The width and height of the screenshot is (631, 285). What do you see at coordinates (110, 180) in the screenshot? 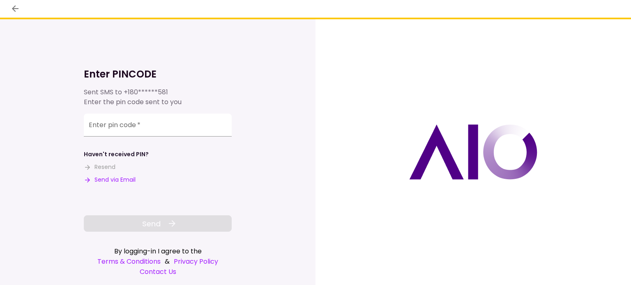
I see `button: Send via Email` at bounding box center [110, 180].